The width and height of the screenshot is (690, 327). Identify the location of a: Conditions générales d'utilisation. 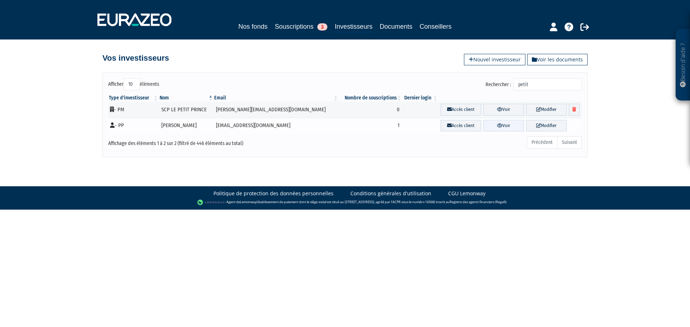
(391, 194).